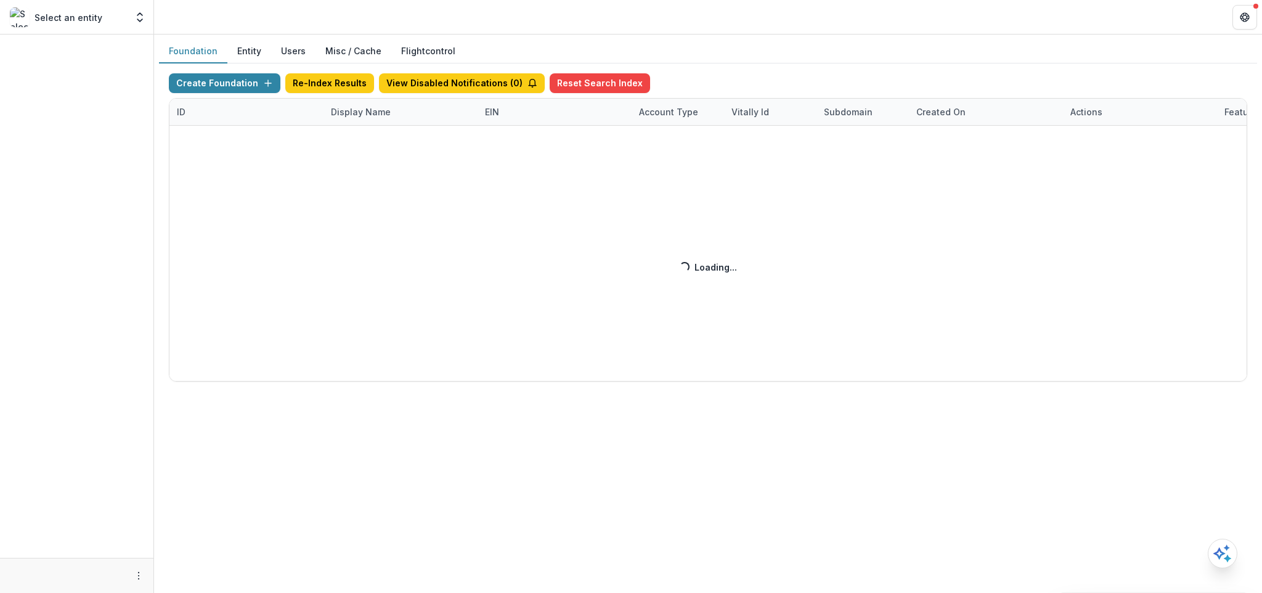  What do you see at coordinates (139, 575) in the screenshot?
I see `button: More` at bounding box center [139, 575].